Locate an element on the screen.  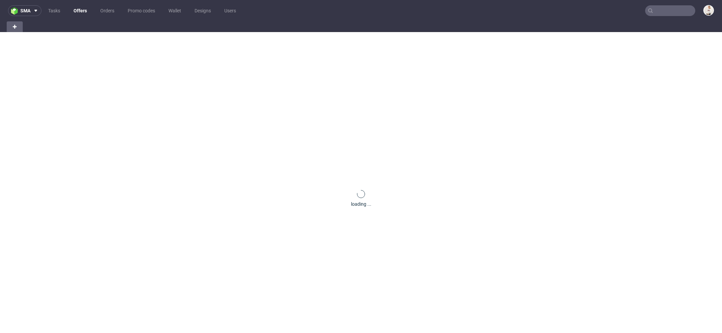
a: Tasks is located at coordinates (54, 11).